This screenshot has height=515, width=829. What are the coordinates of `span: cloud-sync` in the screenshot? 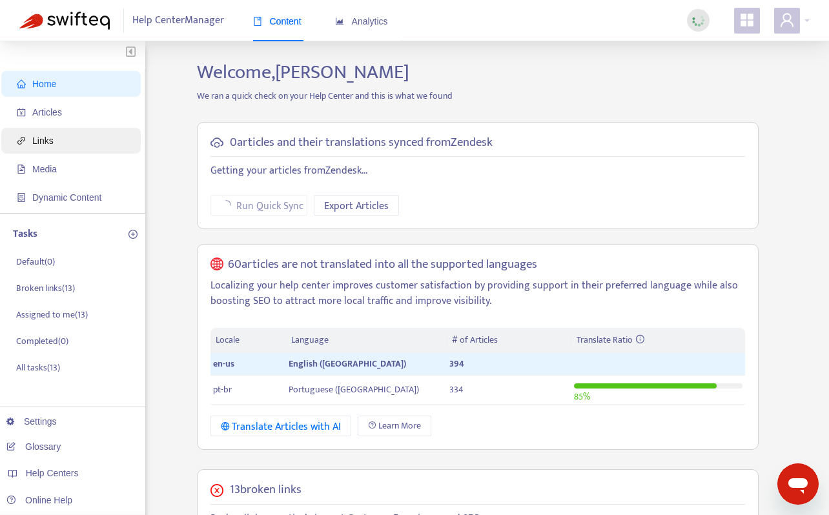 It's located at (217, 143).